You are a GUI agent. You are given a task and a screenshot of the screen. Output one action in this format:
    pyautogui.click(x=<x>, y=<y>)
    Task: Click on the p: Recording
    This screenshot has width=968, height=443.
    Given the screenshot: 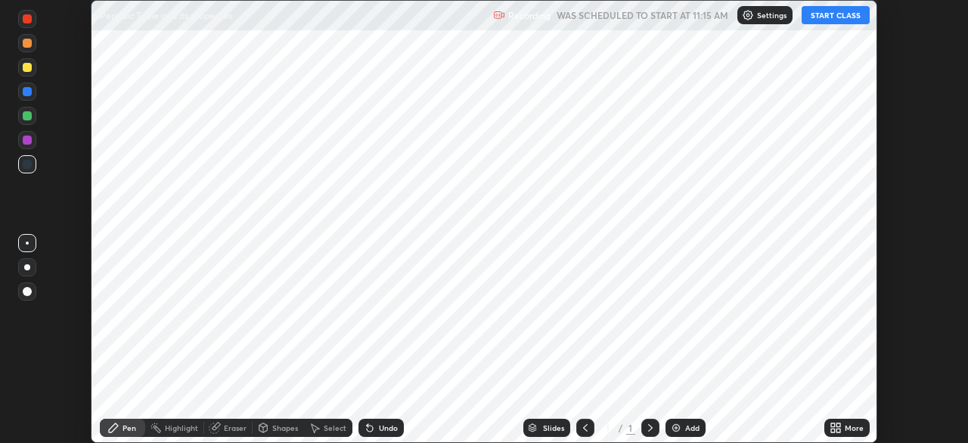 What is the action you would take?
    pyautogui.click(x=530, y=15)
    